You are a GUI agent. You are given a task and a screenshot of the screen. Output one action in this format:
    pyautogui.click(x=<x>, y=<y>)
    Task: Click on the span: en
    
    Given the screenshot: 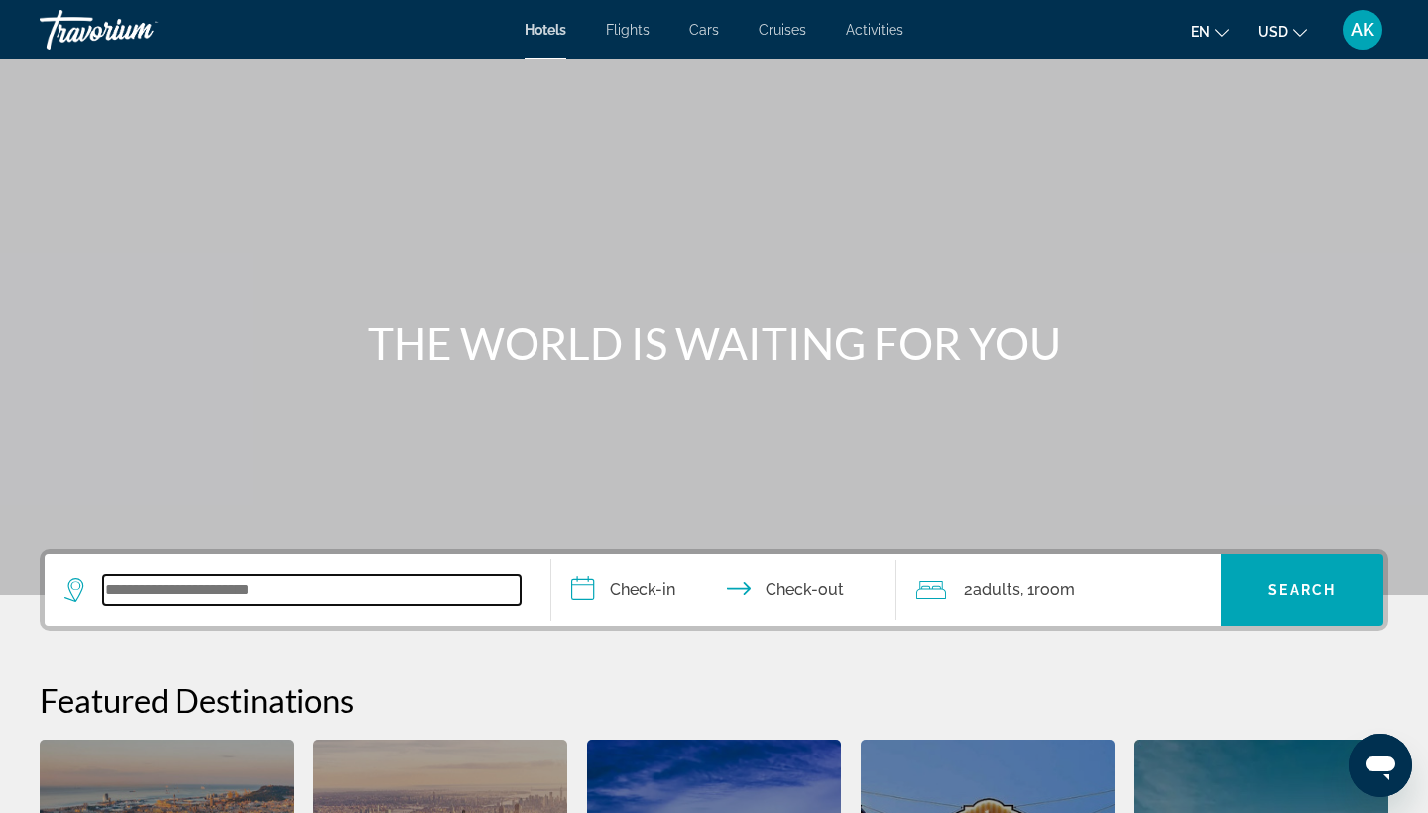 What is the action you would take?
    pyautogui.click(x=1200, y=32)
    